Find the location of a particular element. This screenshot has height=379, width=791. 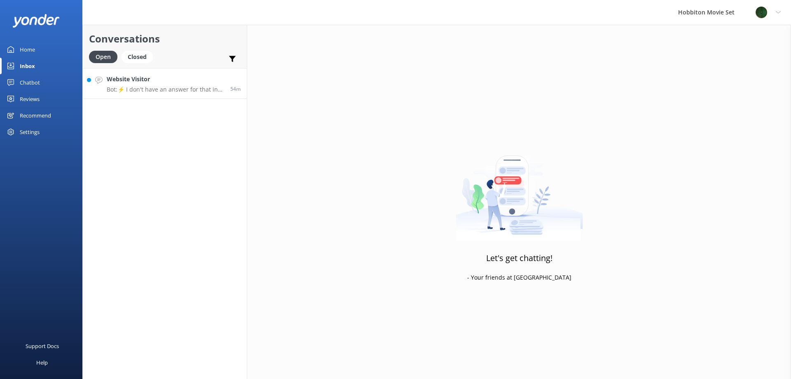

div: Help is located at coordinates (42, 362).